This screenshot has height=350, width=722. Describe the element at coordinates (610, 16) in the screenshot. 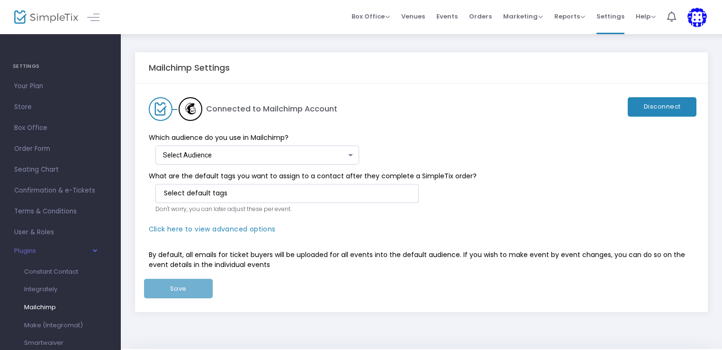

I see `span: Settings` at that location.